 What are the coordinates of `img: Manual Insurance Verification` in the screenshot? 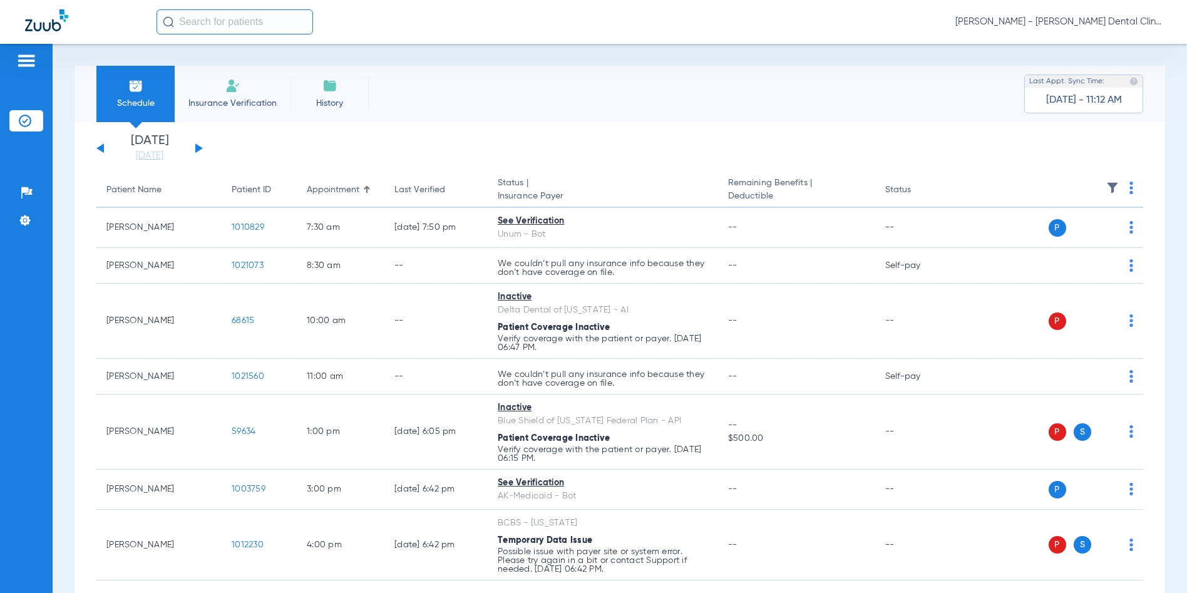 It's located at (233, 86).